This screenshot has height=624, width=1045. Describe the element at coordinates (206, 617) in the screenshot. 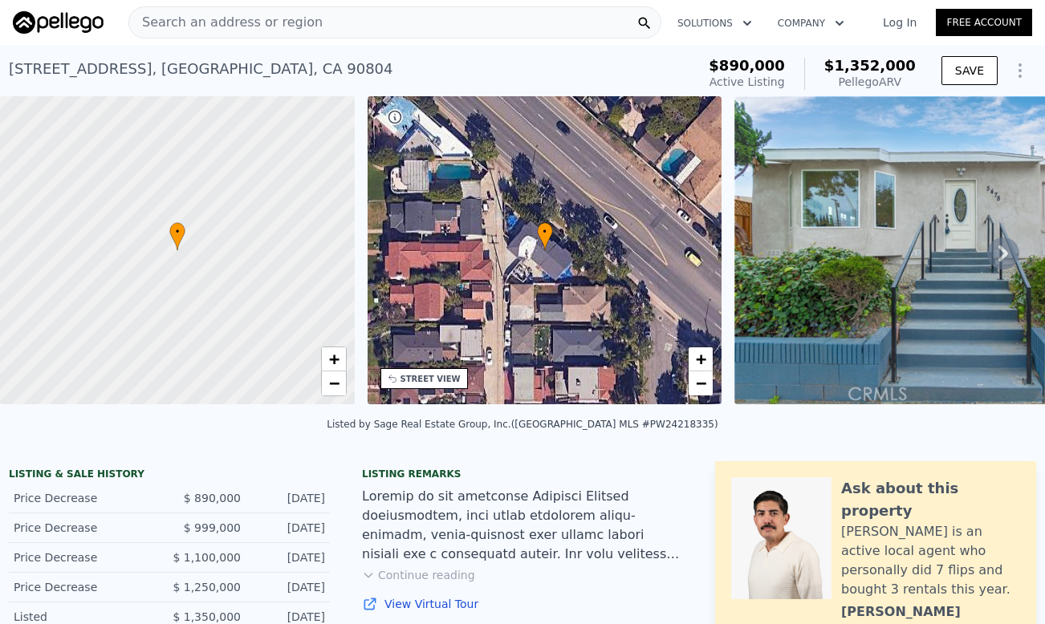

I see `span: $ 1,350,000` at that location.